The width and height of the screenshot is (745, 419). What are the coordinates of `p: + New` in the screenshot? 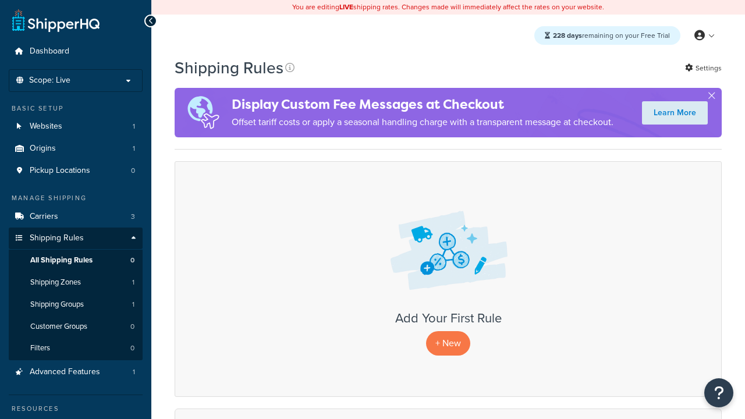 It's located at (448, 343).